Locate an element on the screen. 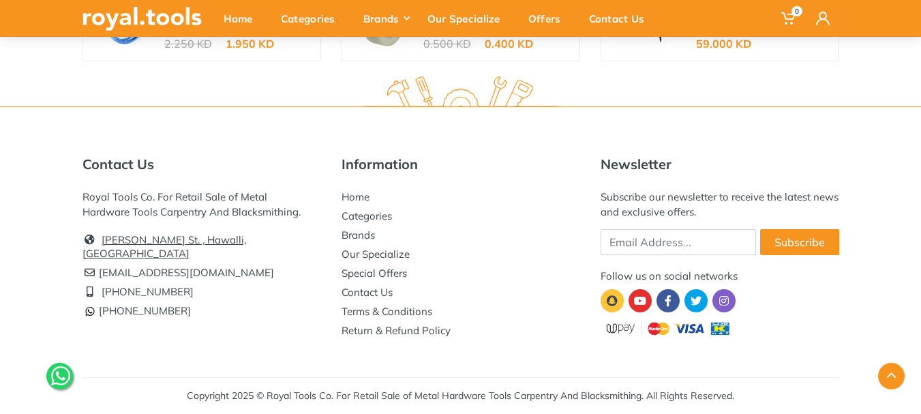  div: Brands is located at coordinates (386, 18).